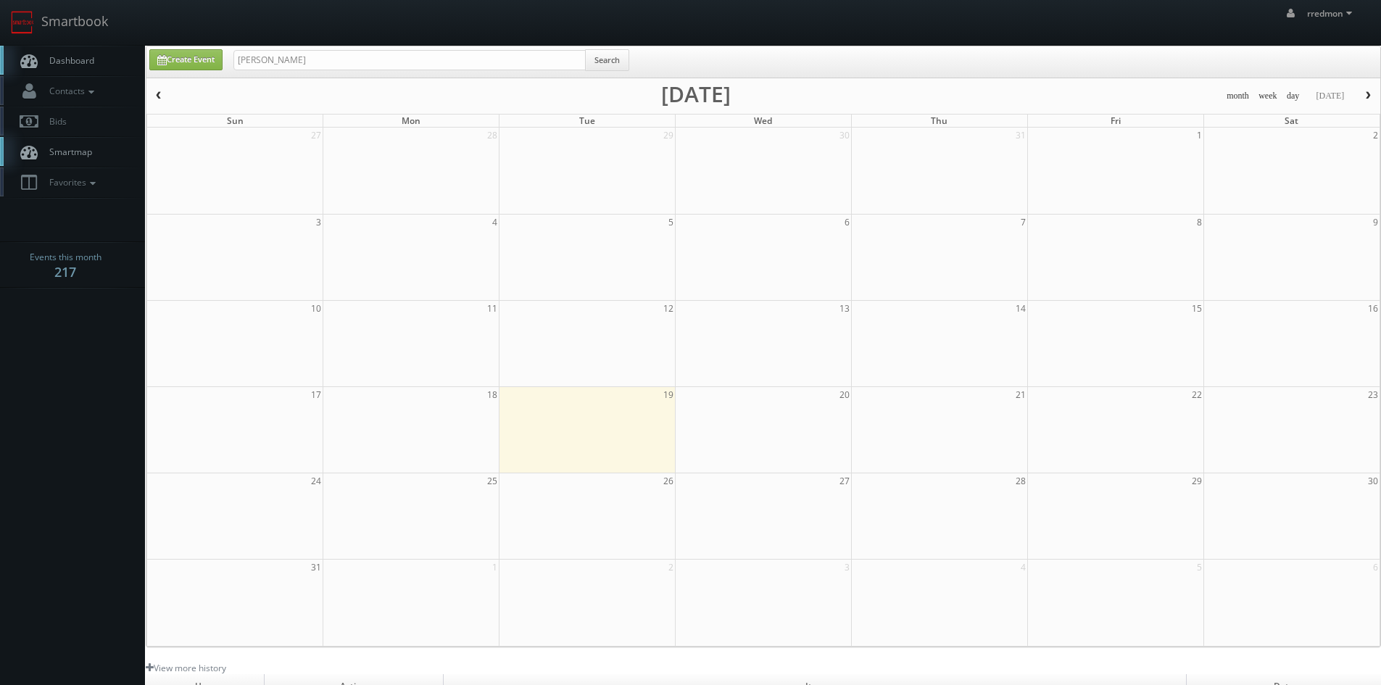 This screenshot has width=1381, height=685. What do you see at coordinates (186, 59) in the screenshot?
I see `a: Create Event` at bounding box center [186, 59].